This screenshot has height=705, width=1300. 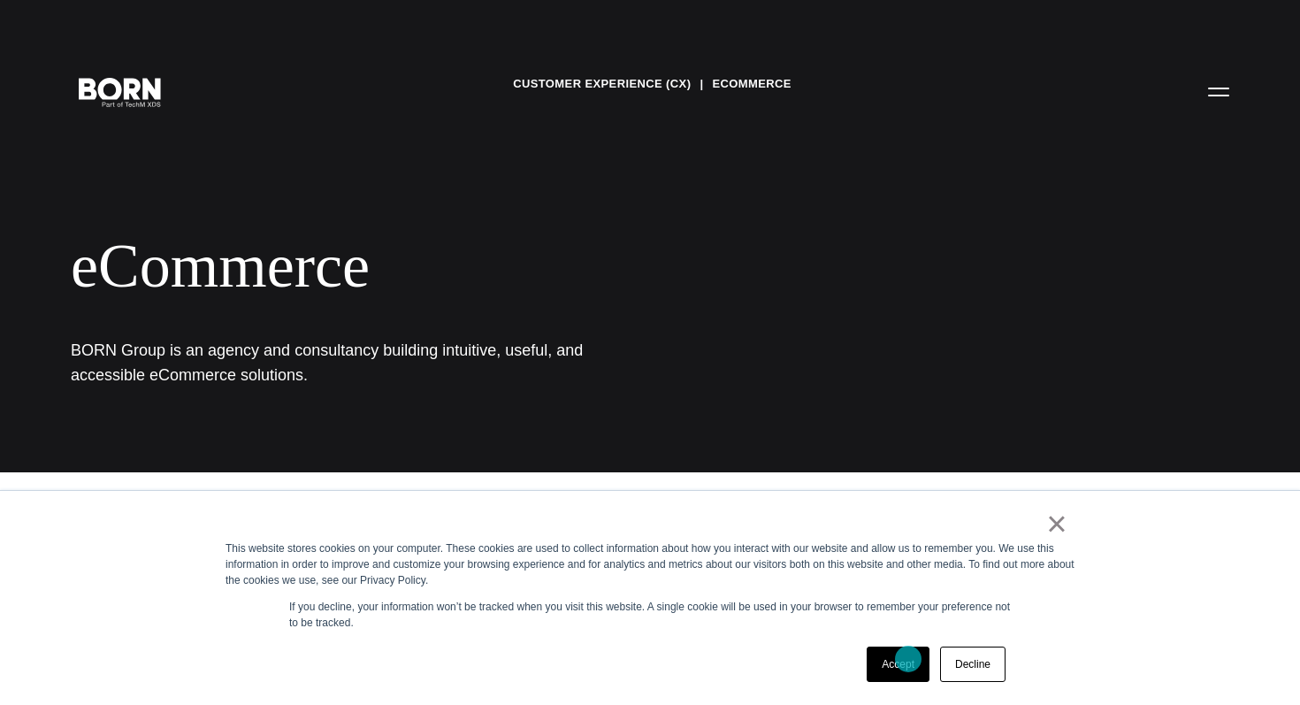 I want to click on button: Open, so click(x=1219, y=91).